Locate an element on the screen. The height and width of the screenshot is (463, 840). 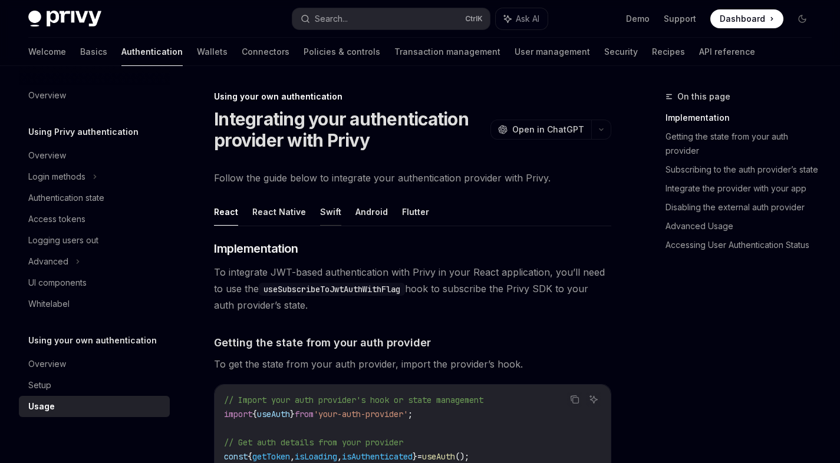
a: Support is located at coordinates (680, 19).